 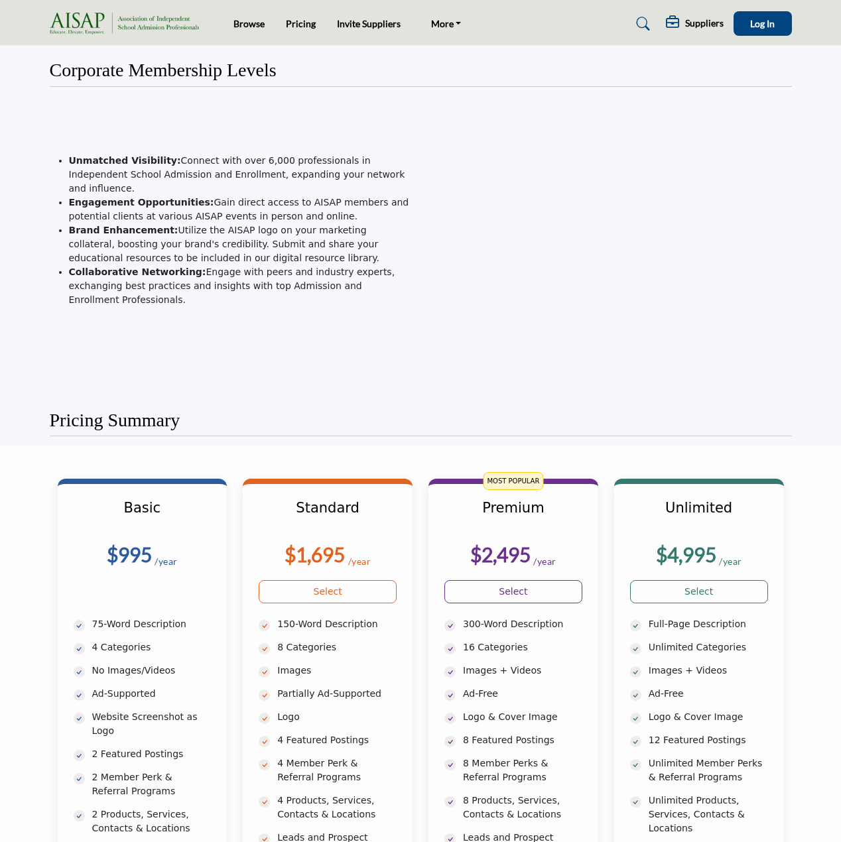 I want to click on p: 8 Member Perks & Referral Programs, so click(x=522, y=770).